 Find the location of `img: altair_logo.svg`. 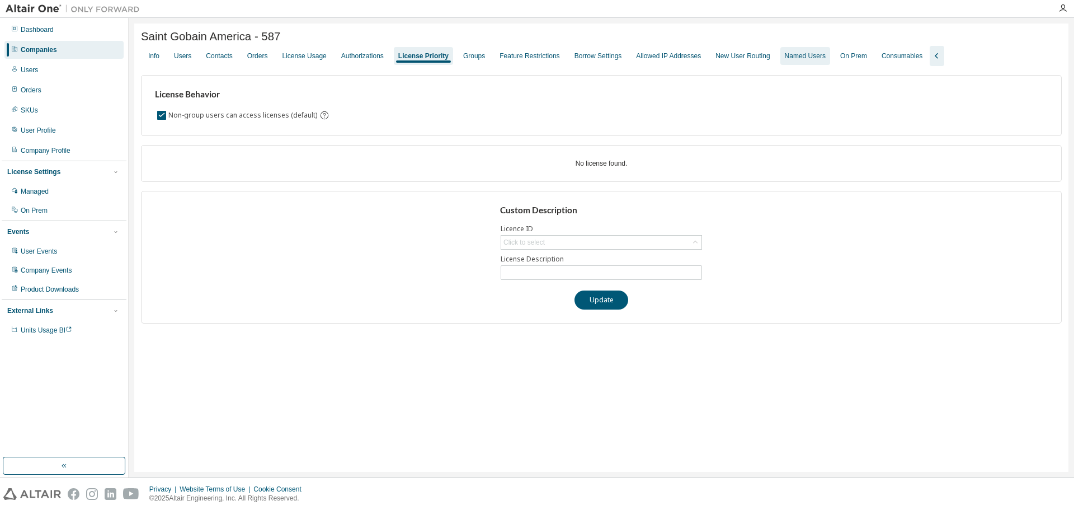

img: altair_logo.svg is located at coordinates (32, 493).